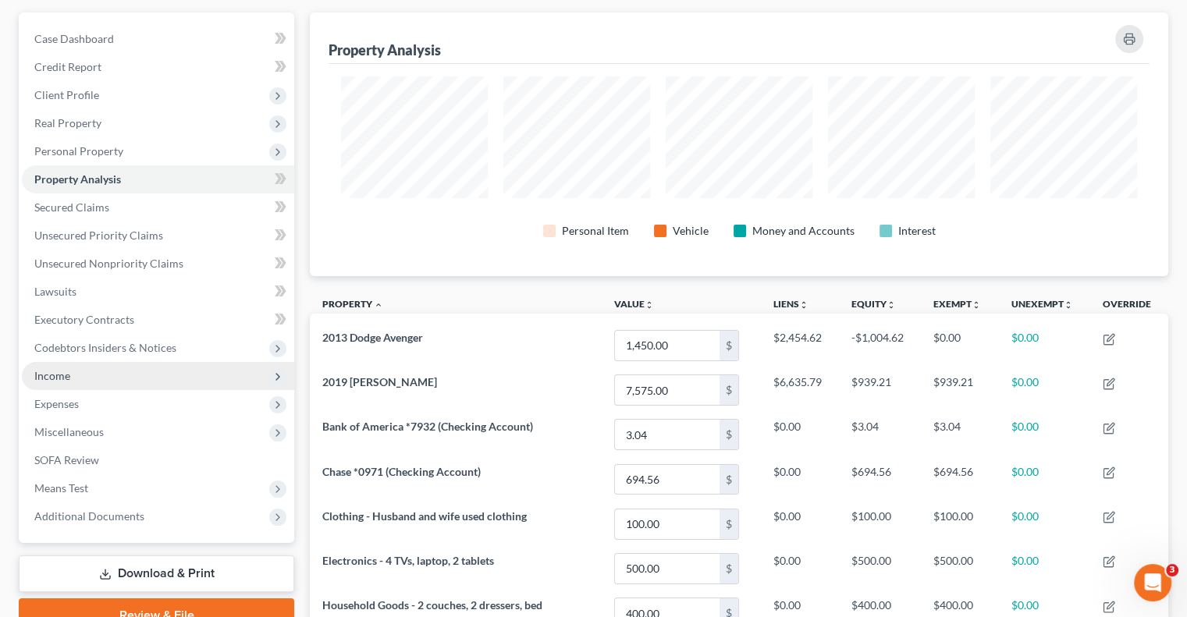 This screenshot has width=1187, height=617. Describe the element at coordinates (158, 320) in the screenshot. I see `a: Executory Contracts` at that location.